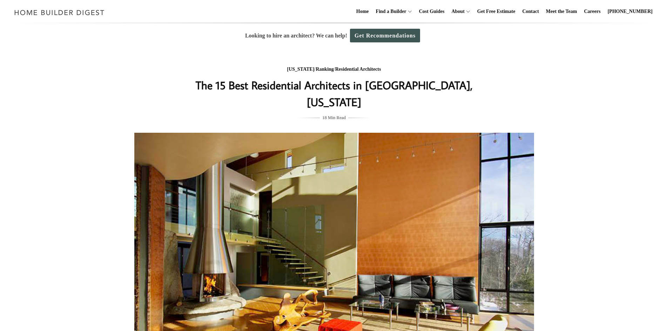 The width and height of the screenshot is (668, 331). What do you see at coordinates (592, 12) in the screenshot?
I see `a: Careers` at bounding box center [592, 12].